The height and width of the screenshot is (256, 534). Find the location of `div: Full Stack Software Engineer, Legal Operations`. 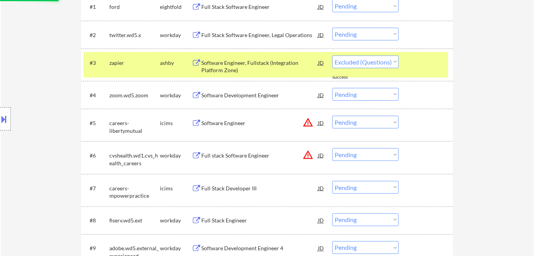

div: Full Stack Software Engineer, Legal Operations is located at coordinates (260, 35).